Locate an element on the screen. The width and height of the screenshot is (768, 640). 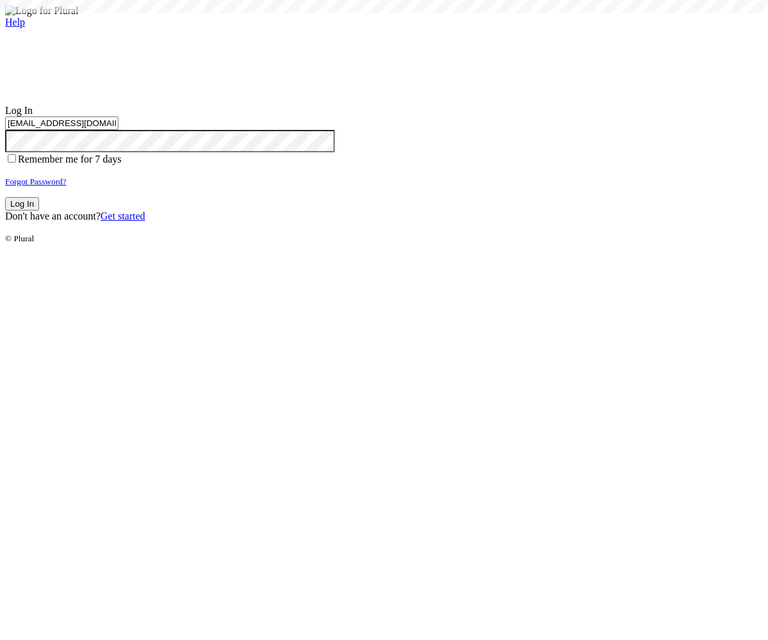
a: Get started is located at coordinates (123, 216).